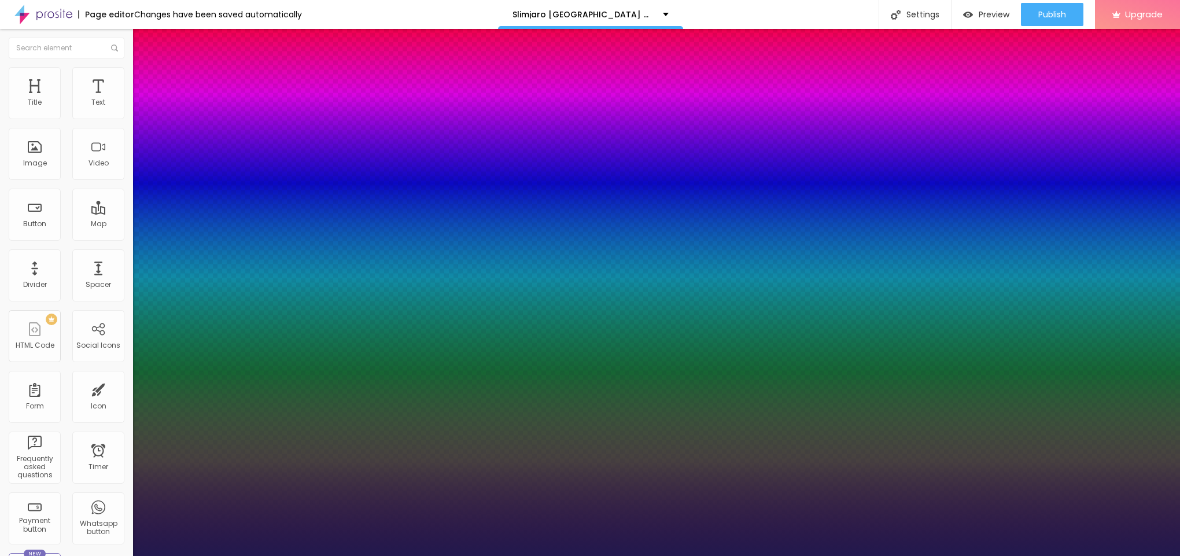 Image resolution: width=1180 pixels, height=556 pixels. What do you see at coordinates (98, 102) in the screenshot?
I see `div: Text` at bounding box center [98, 102].